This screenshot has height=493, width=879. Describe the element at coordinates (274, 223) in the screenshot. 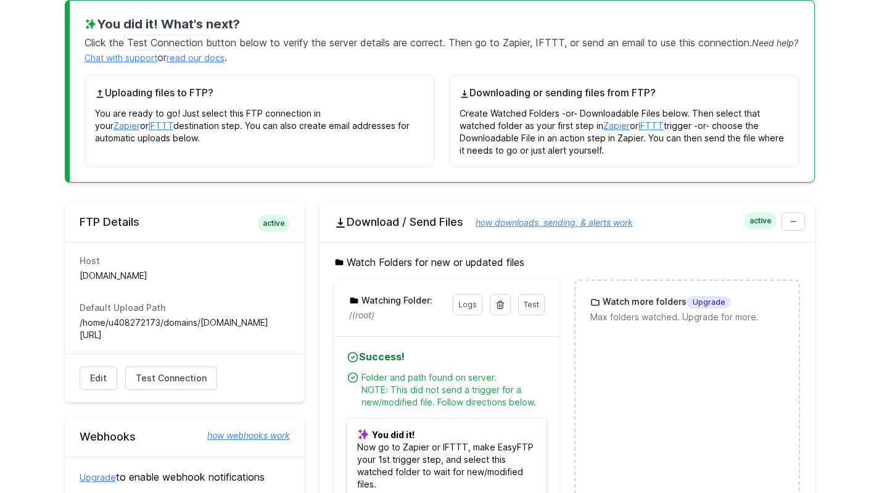

I see `span: active` at that location.